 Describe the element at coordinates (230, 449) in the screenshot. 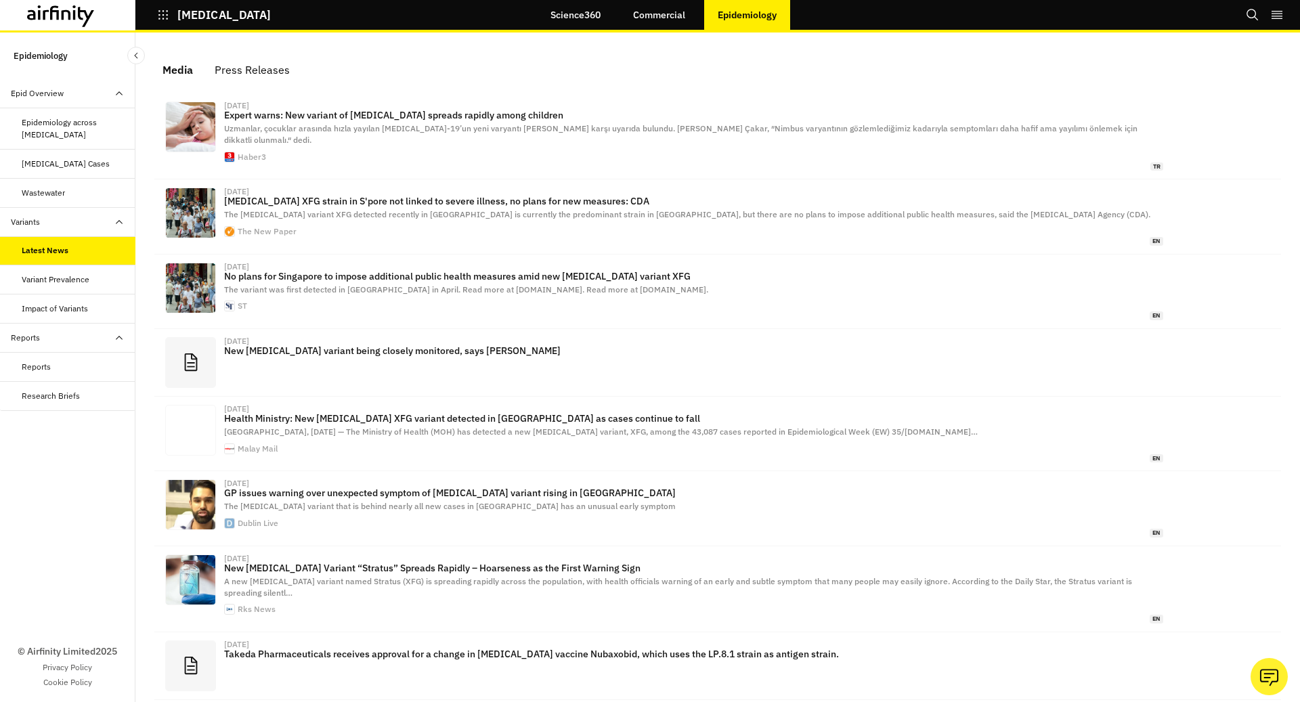

I see `img: logo-152x152.png` at that location.